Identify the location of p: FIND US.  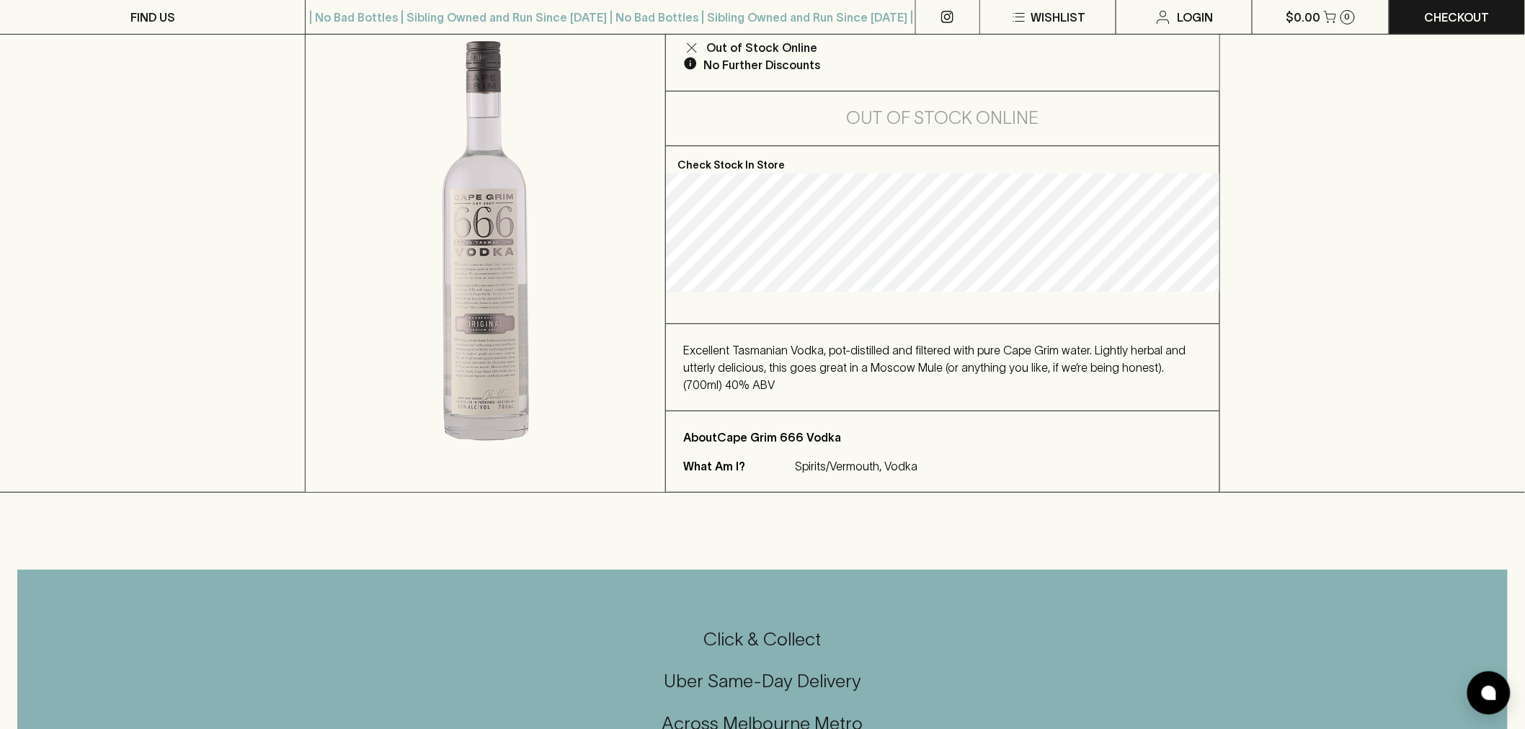
(153, 17).